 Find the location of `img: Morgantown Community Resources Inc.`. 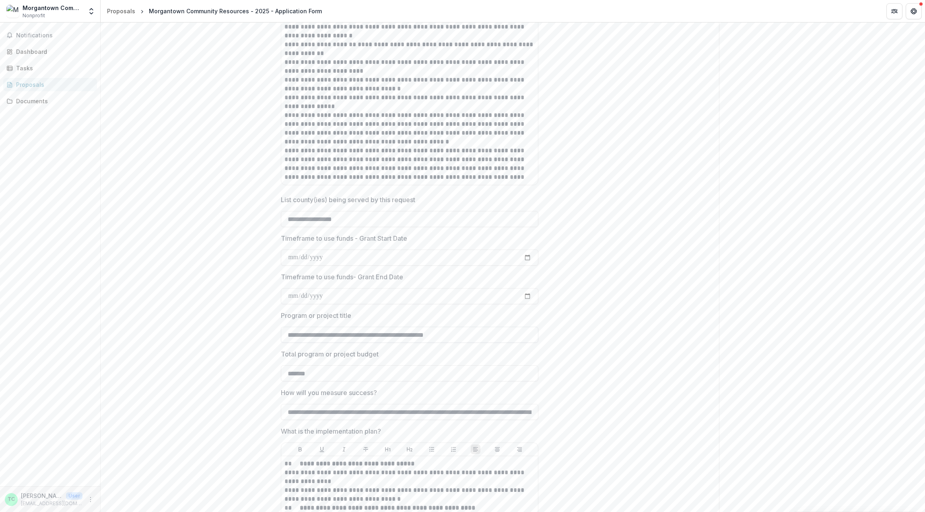

img: Morgantown Community Resources Inc. is located at coordinates (13, 11).